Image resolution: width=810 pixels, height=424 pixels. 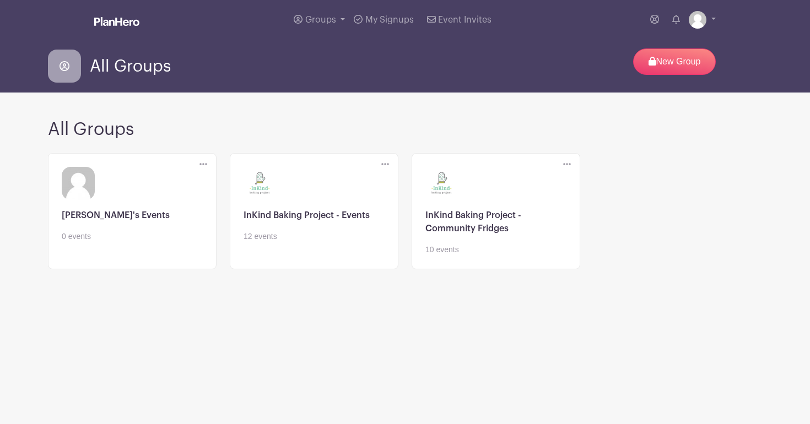 I want to click on h2: All Groups, so click(x=405, y=130).